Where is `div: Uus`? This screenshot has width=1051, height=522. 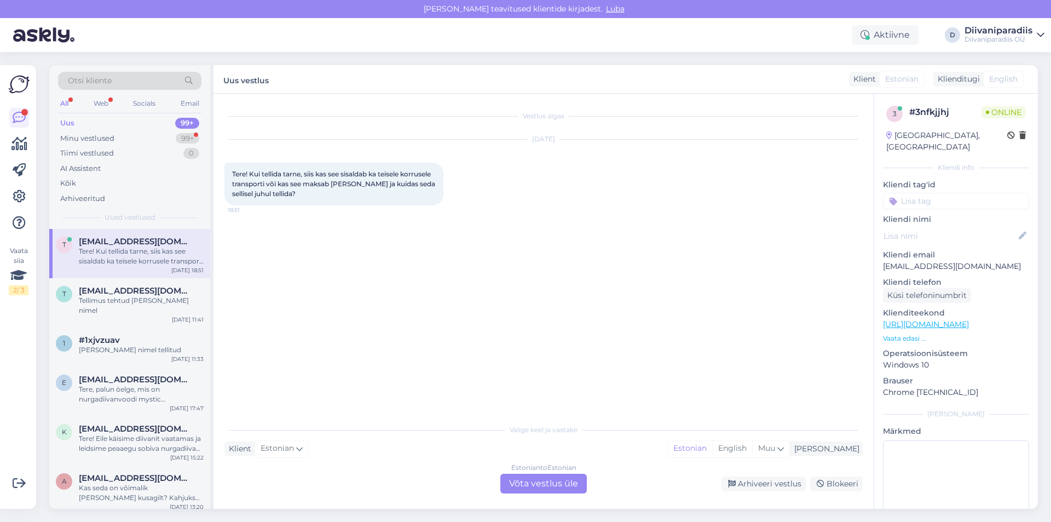 div: Uus is located at coordinates (67, 123).